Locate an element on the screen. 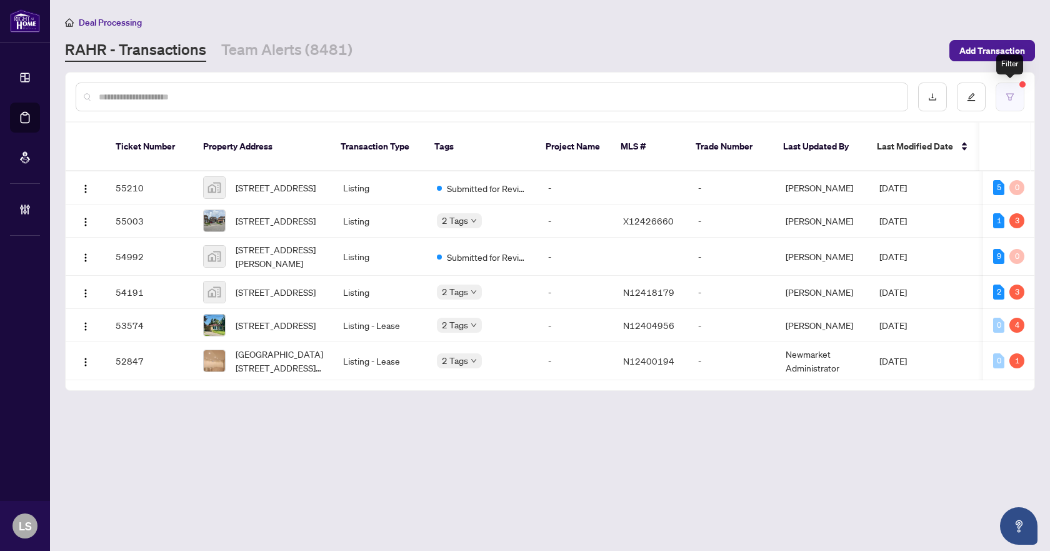  th: MLS # is located at coordinates (648, 147).